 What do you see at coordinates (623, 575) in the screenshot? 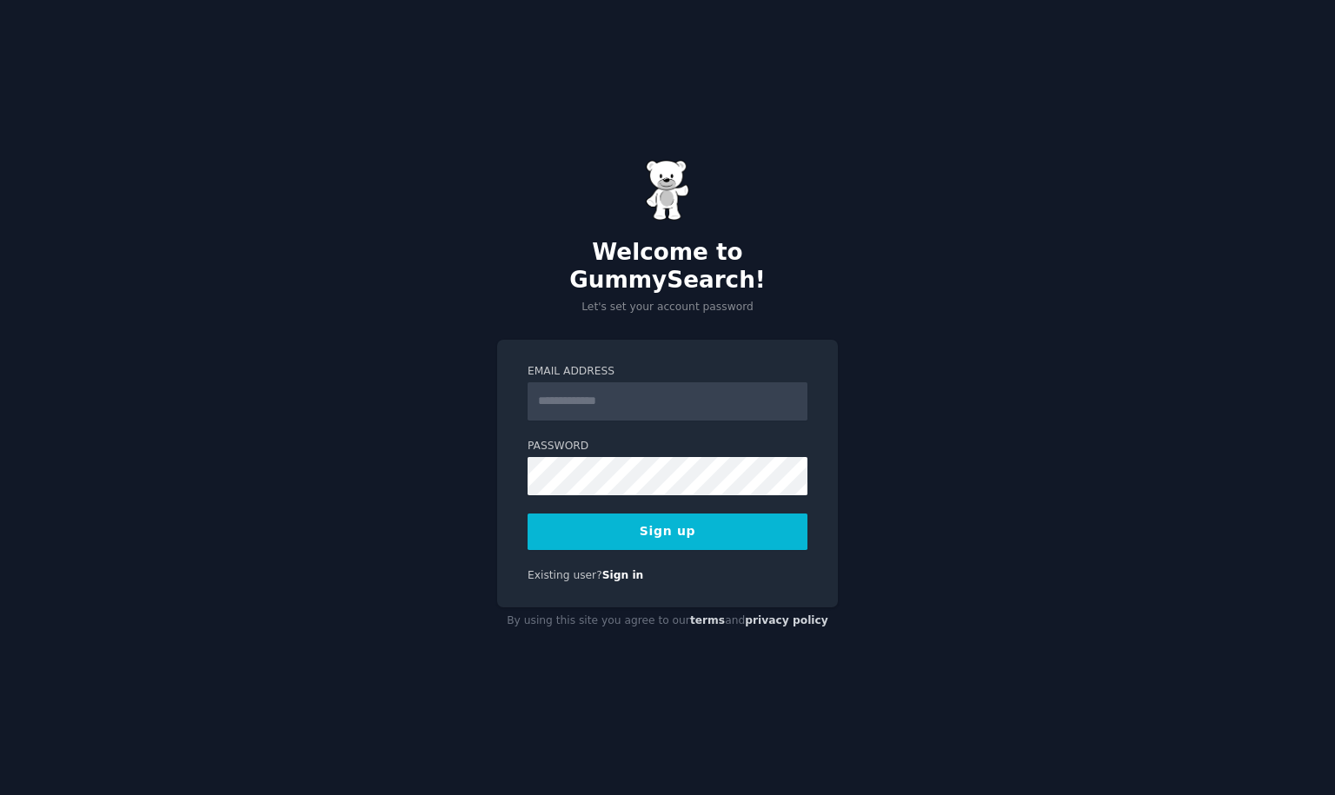
I see `a: Sign in` at bounding box center [623, 575].